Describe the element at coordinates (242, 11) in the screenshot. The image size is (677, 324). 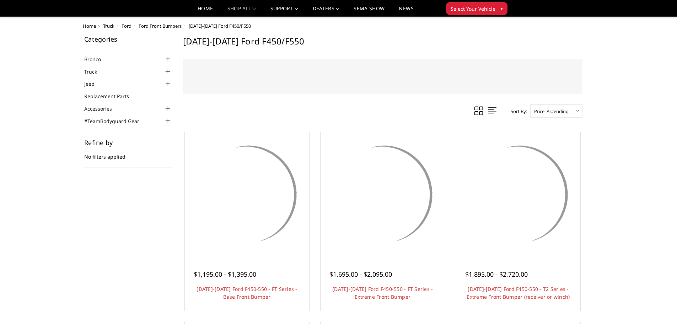
I see `a: shop all` at that location.